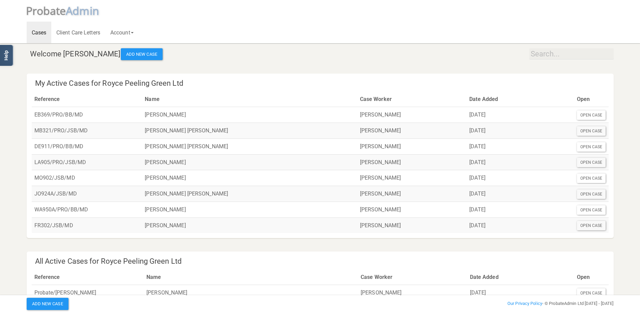 This screenshot has width=640, height=312. What do you see at coordinates (49, 10) in the screenshot?
I see `span: robate` at bounding box center [49, 10].